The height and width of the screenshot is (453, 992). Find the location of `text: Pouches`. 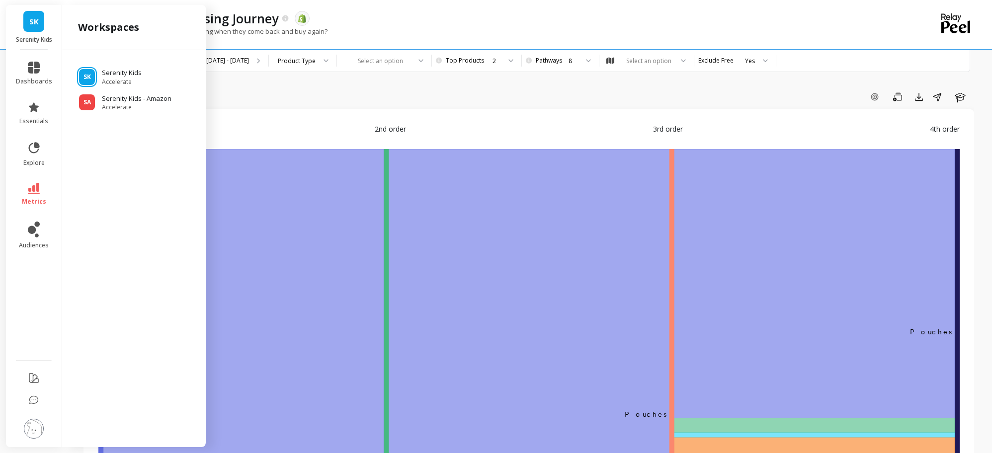

text: Pouches is located at coordinates (931, 332).